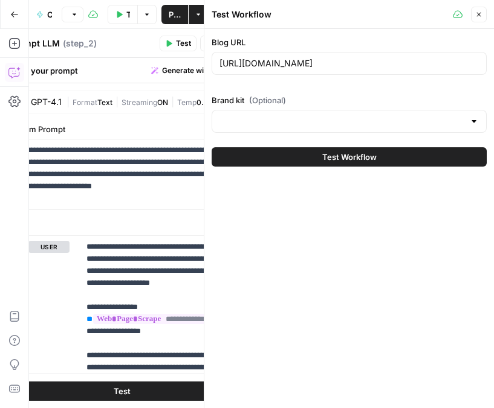 The height and width of the screenshot is (408, 494). What do you see at coordinates (202, 102) in the screenshot?
I see `span: 0.7` at bounding box center [202, 102].